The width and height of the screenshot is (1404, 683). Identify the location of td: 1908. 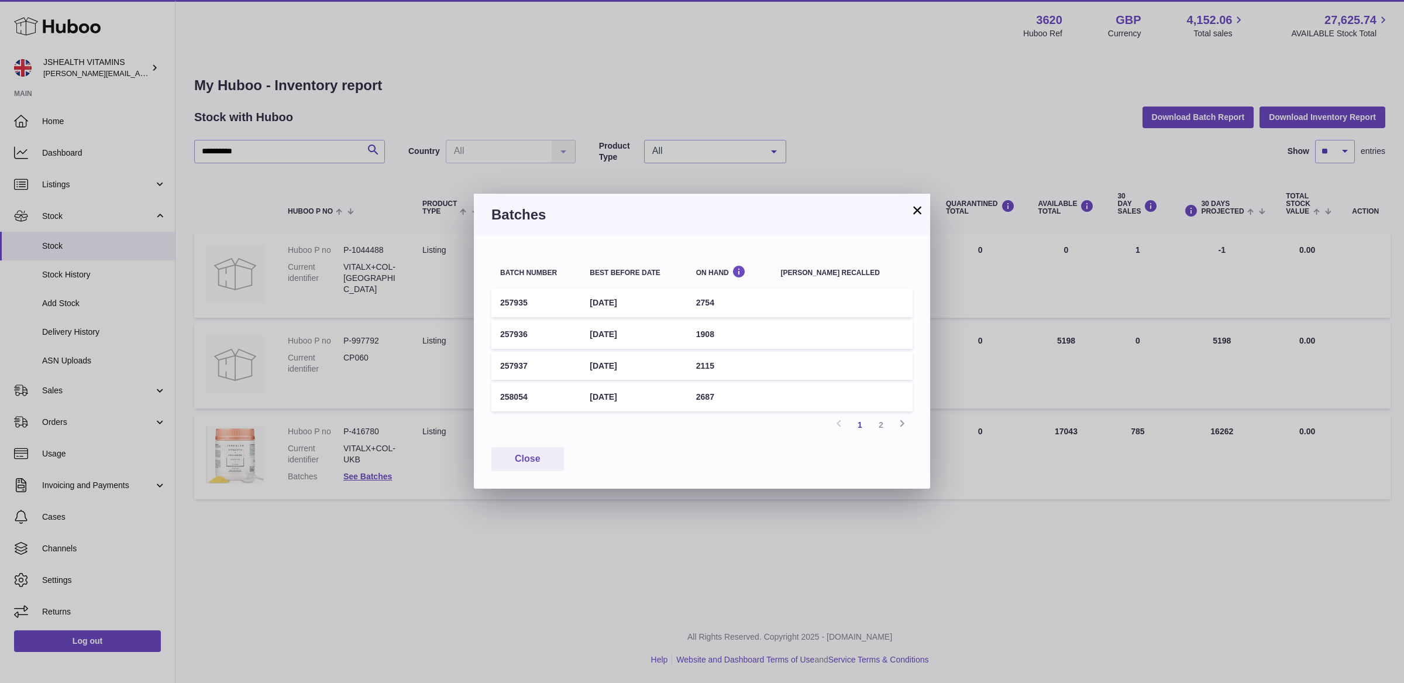
(730, 334).